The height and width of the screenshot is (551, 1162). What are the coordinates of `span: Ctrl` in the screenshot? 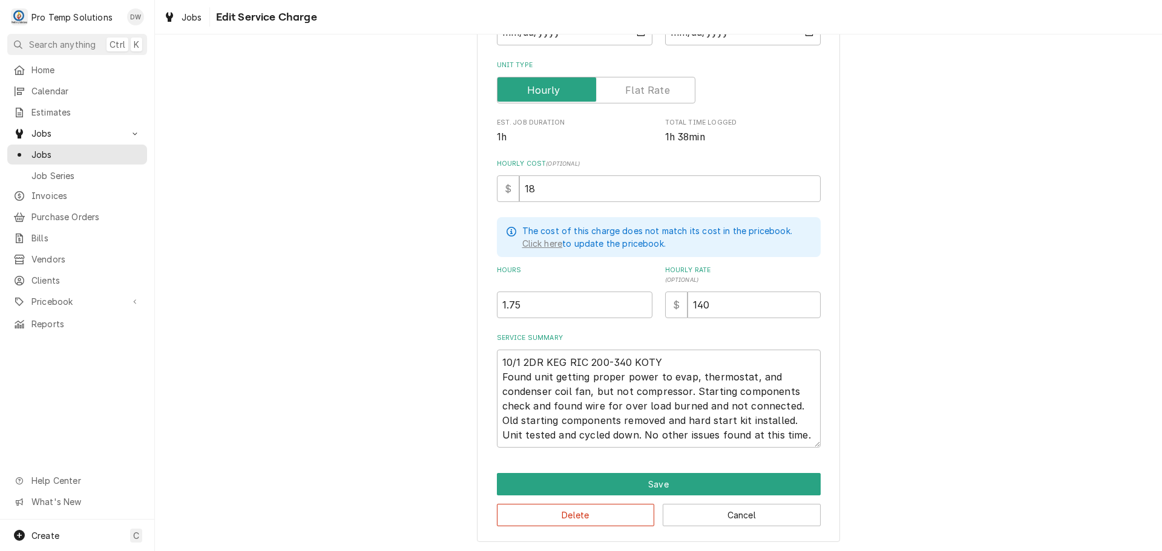 It's located at (117, 44).